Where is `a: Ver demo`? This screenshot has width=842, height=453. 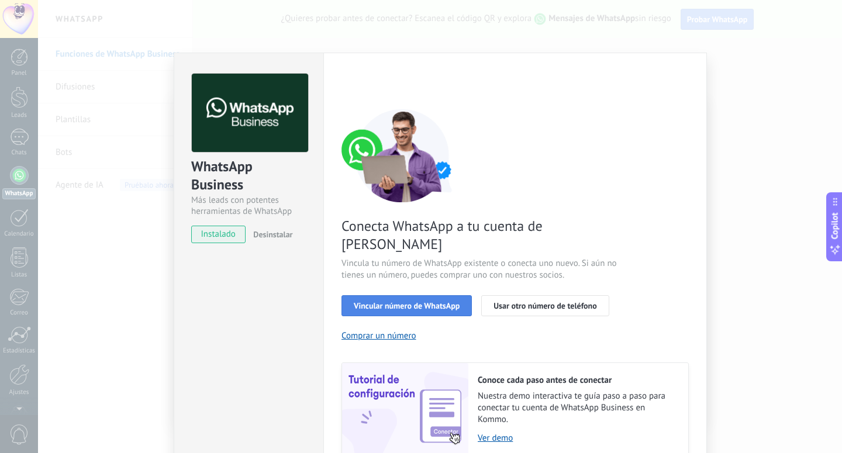 a: Ver demo is located at coordinates (577, 438).